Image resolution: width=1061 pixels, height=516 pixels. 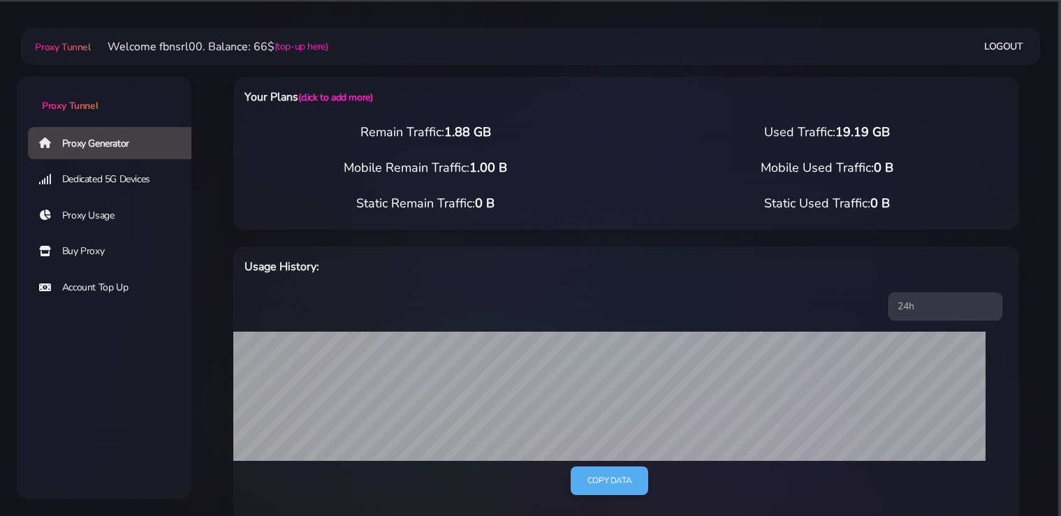 What do you see at coordinates (464, 97) in the screenshot?
I see `h6: Your Plans` at bounding box center [464, 97].